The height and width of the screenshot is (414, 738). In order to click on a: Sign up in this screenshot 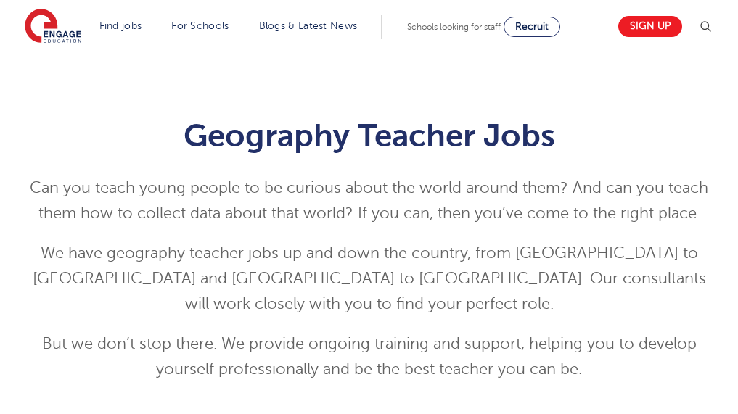, I will do `click(650, 26)`.